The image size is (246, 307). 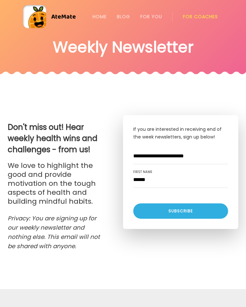 I want to click on label: First Name, so click(x=181, y=172).